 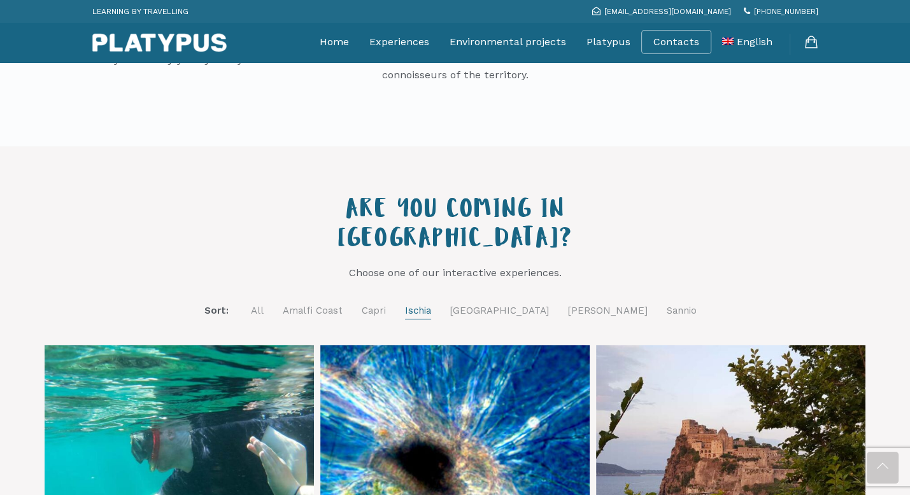 I want to click on a: Capri, so click(x=374, y=311).